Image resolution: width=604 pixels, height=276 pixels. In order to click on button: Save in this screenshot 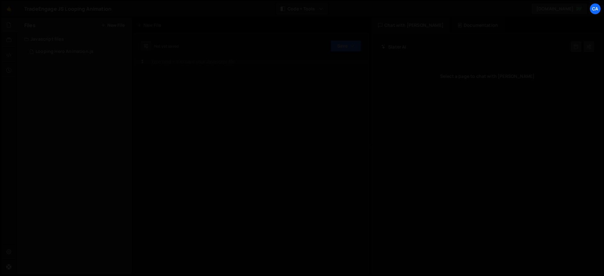, I will do `click(346, 46)`.